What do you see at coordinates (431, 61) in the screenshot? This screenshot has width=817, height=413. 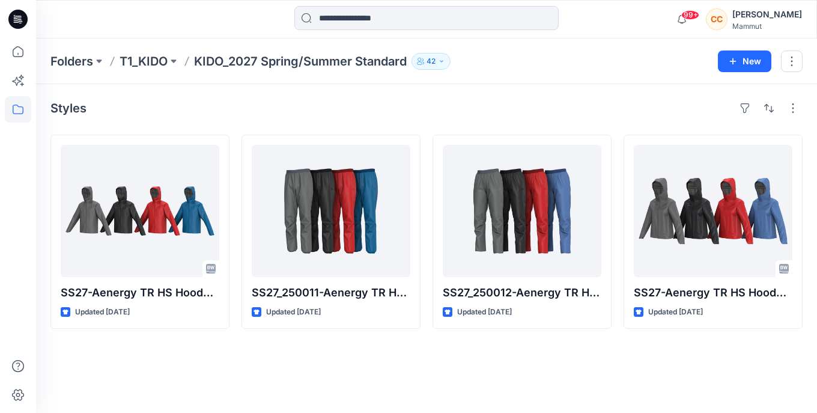 I see `p: 42` at bounding box center [431, 61].